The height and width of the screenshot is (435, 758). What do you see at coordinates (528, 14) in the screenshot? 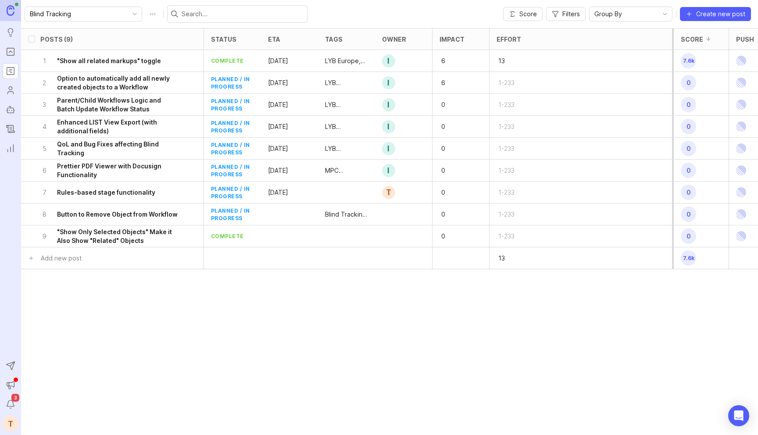
I see `span: Score` at bounding box center [528, 14].